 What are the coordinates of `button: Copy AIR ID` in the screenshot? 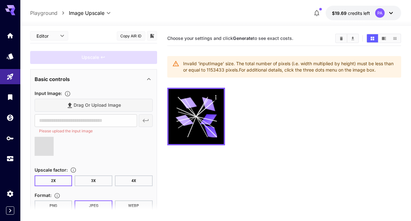 It's located at (131, 36).